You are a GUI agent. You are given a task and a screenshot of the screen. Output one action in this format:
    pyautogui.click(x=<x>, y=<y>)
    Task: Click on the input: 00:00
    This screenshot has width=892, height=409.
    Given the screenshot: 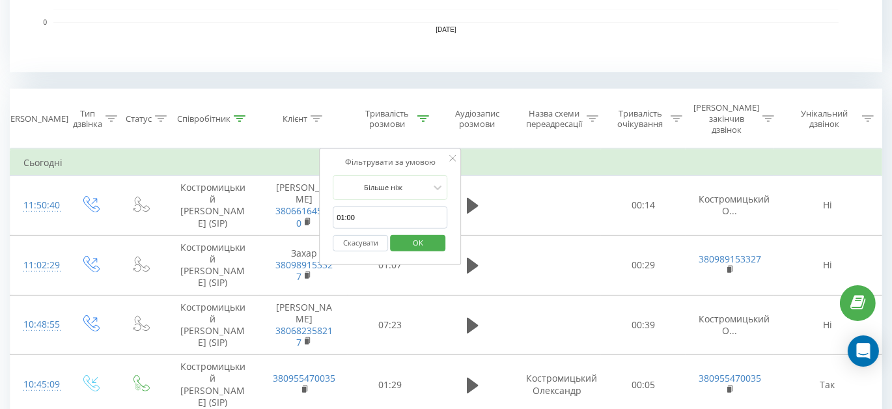 What is the action you would take?
    pyautogui.click(x=390, y=217)
    